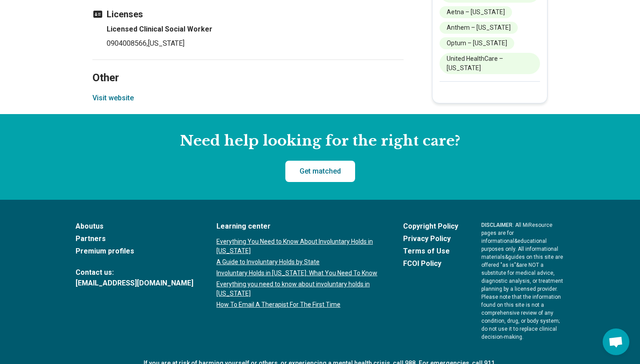 This screenshot has height=364, width=640. I want to click on span: Contact us:, so click(134, 273).